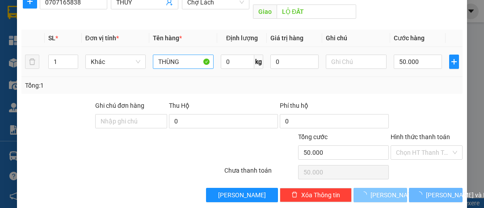  Describe the element at coordinates (454, 62) in the screenshot. I see `button: plus` at that location.